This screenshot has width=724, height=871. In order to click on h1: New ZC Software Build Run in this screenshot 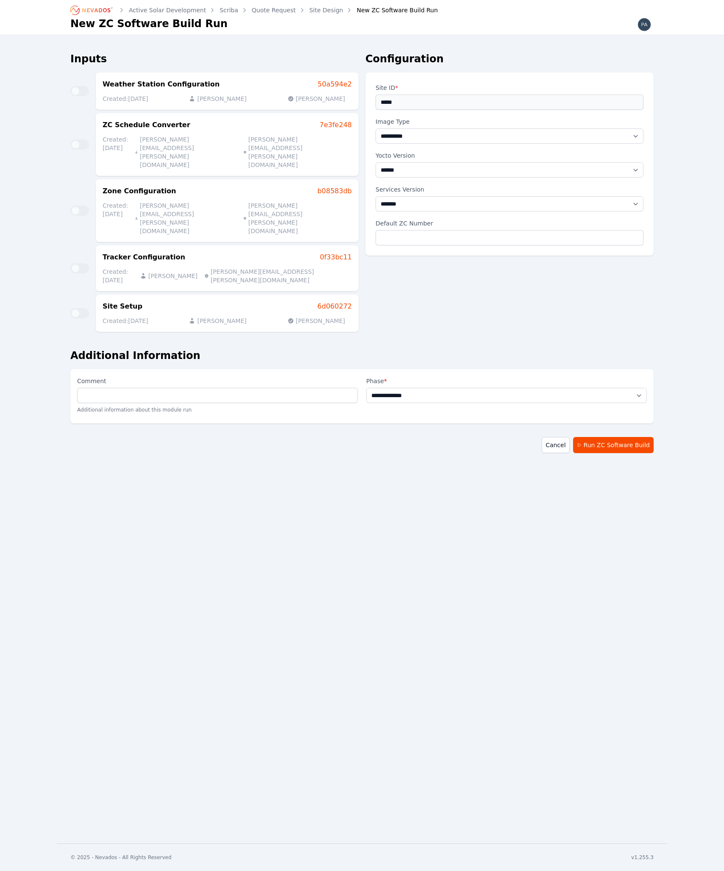, I will do `click(149, 24)`.